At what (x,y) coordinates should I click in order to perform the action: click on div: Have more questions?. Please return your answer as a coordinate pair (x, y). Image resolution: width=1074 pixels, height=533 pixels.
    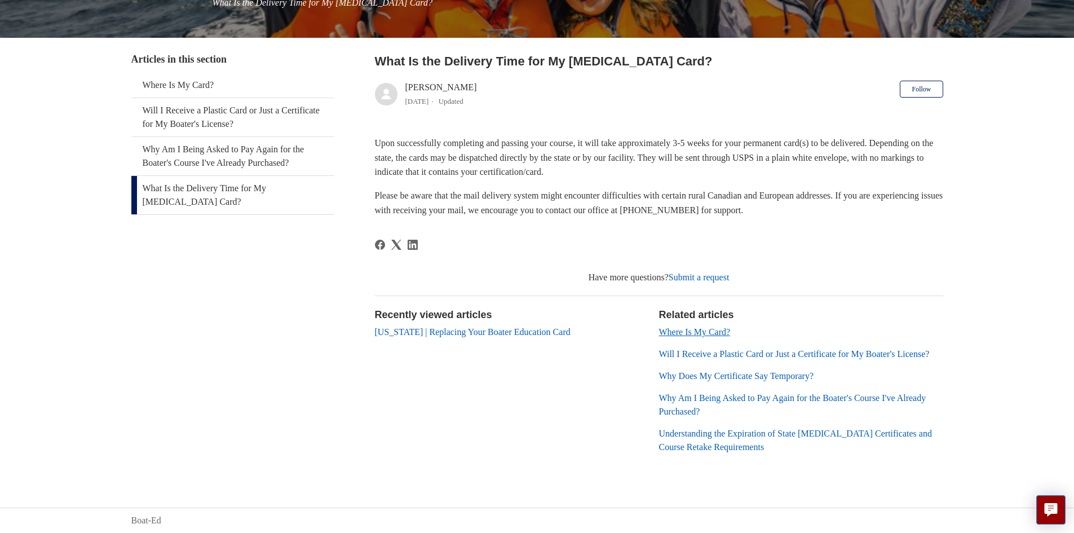
    Looking at the image, I should click on (659, 277).